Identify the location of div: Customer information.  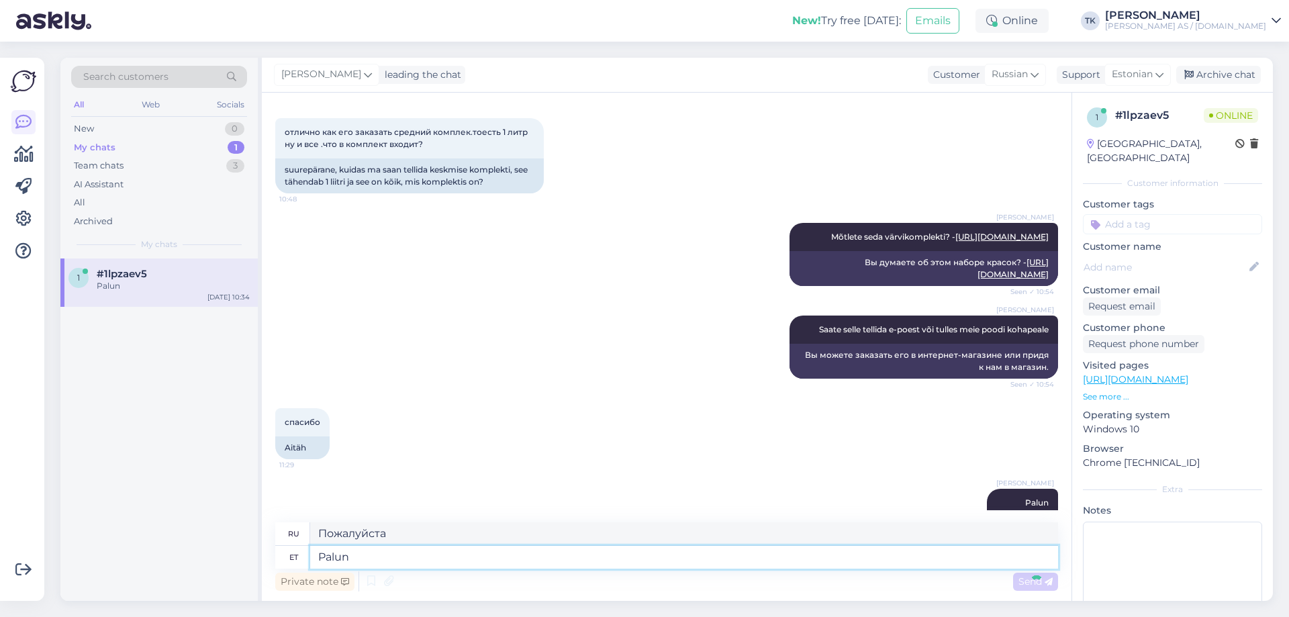
(1172, 183).